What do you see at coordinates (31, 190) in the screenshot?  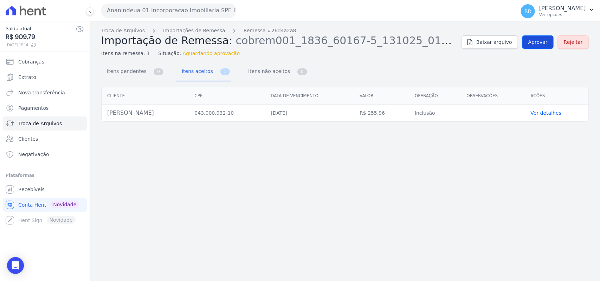 I see `span: Recebíveis` at bounding box center [31, 190].